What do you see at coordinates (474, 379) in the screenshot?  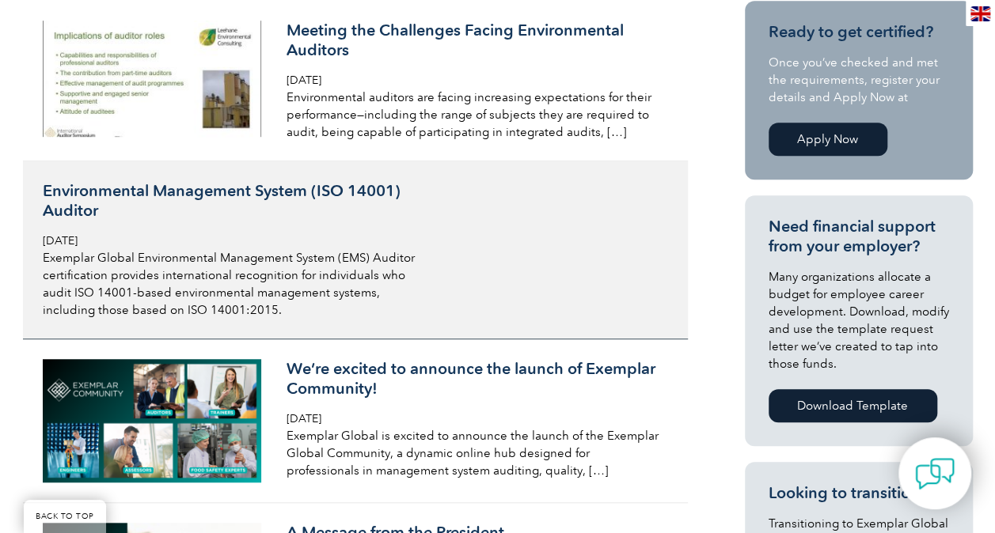 I see `h3: We’re excited to announce the launch of Exemplar Community!` at bounding box center [474, 379].